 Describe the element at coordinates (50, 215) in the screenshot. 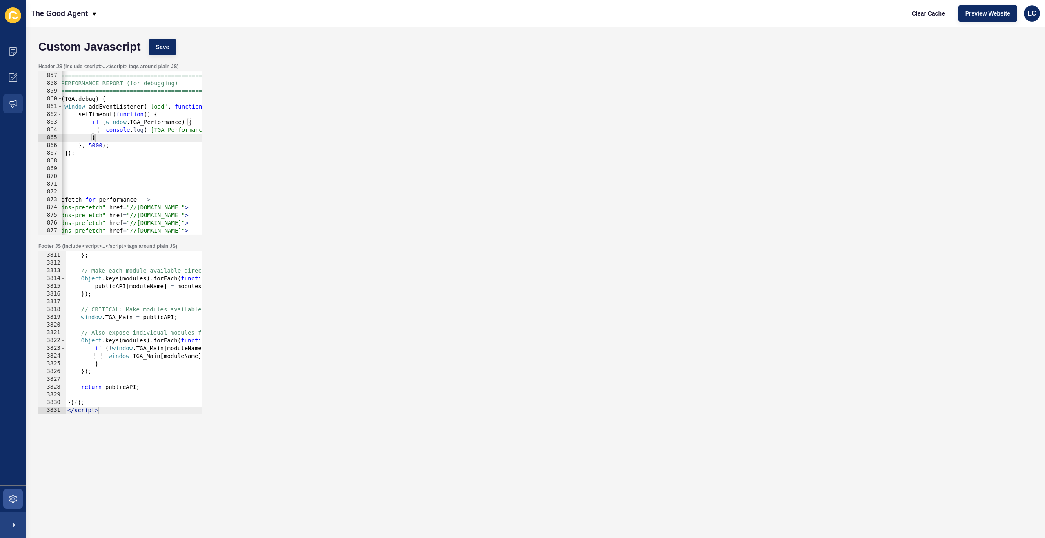

I see `div: 875` at that location.